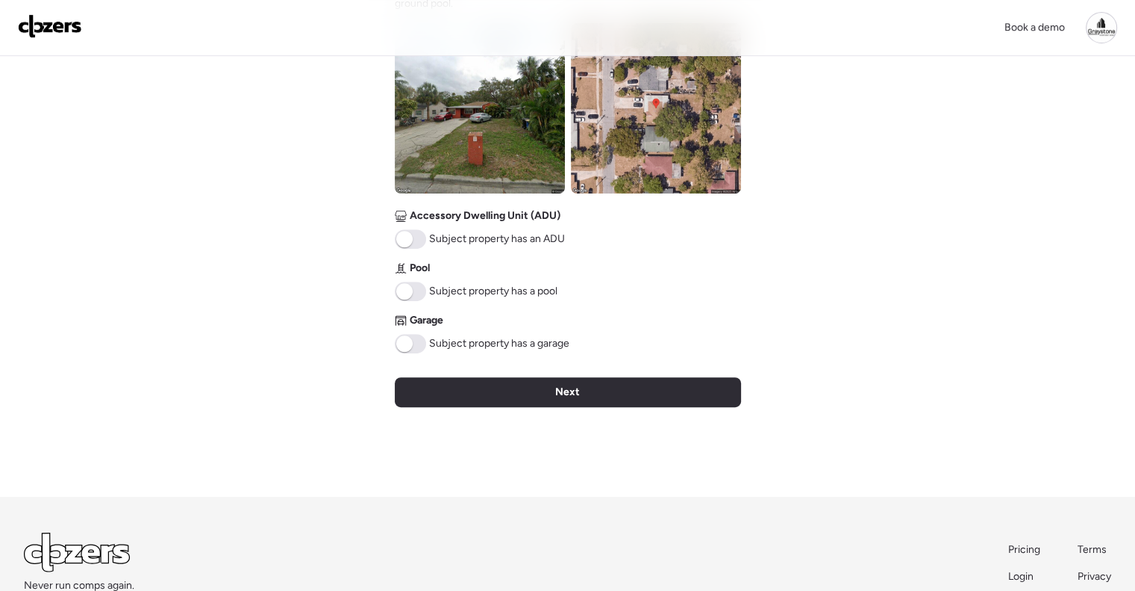  I want to click on span: Subject property has a pool, so click(493, 291).